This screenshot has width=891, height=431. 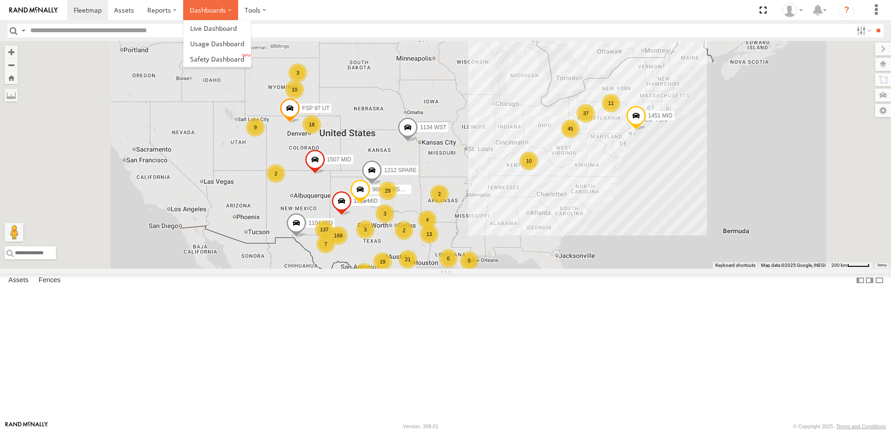 I want to click on div: 4, so click(x=427, y=220).